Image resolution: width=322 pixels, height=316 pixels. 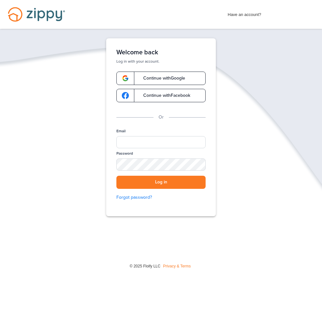 What do you see at coordinates (161, 78) in the screenshot?
I see `span: Continue with Google` at bounding box center [161, 78].